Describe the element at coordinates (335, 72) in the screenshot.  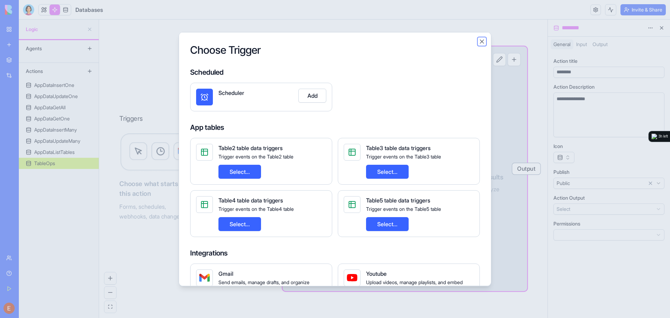
I see `h4: Scheduled` at that location.